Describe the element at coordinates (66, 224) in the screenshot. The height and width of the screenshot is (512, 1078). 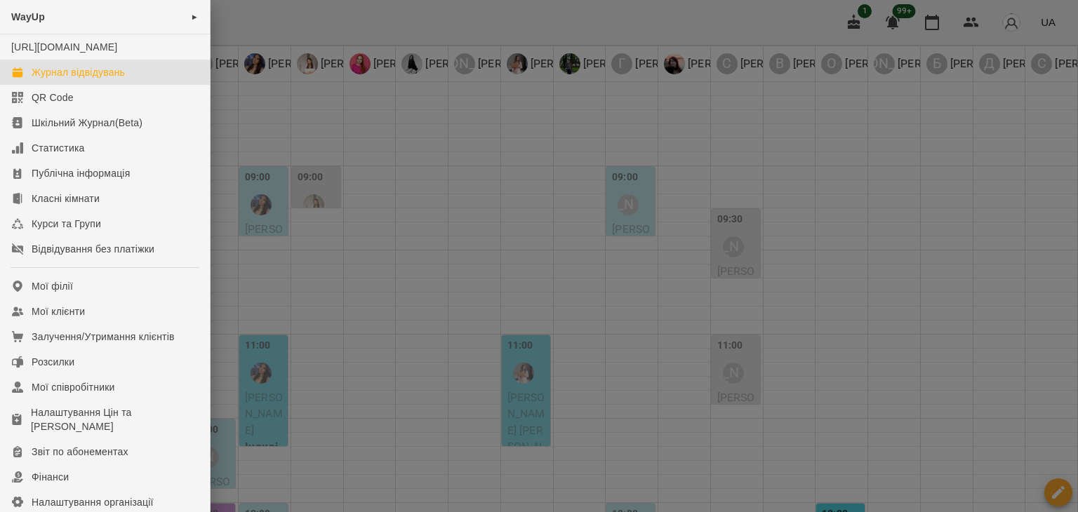
I see `div: Курси та Групи` at that location.